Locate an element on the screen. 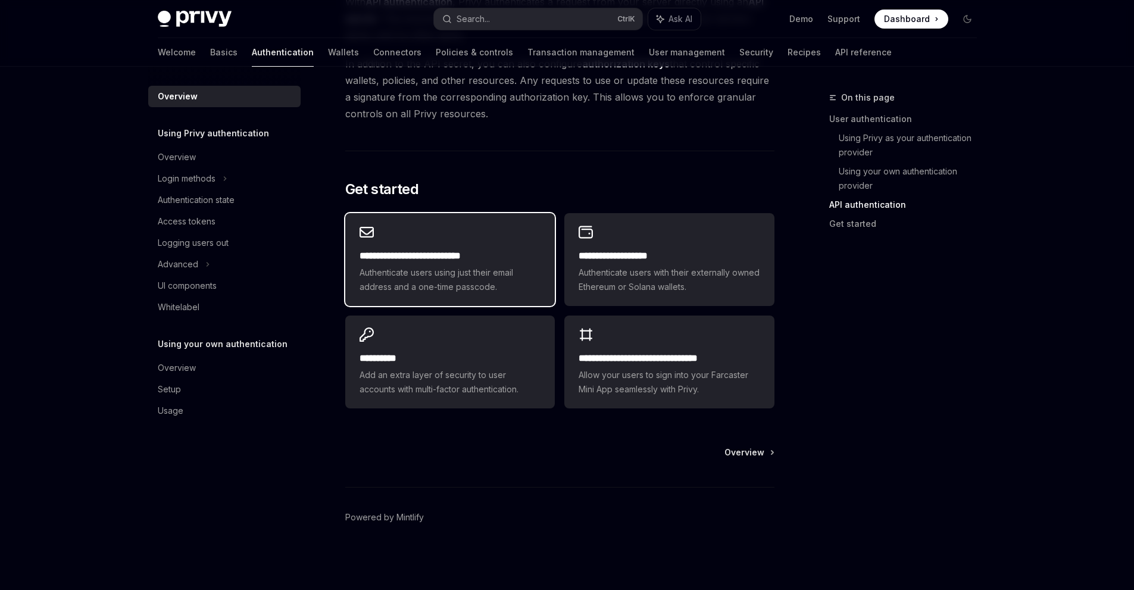  span: Authenticate users with their externally owned Ethereum or Solana wallets. is located at coordinates (669, 280).